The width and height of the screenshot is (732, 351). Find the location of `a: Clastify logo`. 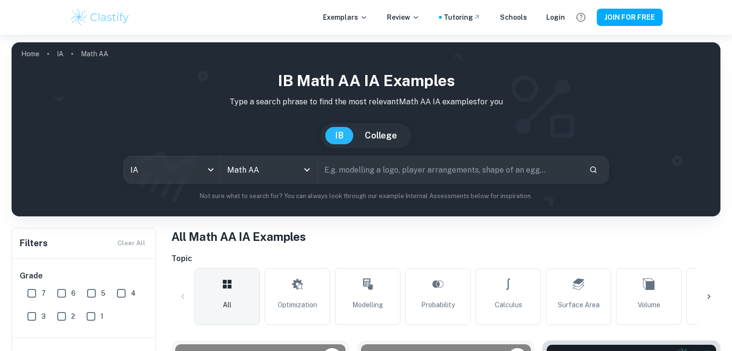

a: Clastify logo is located at coordinates (100, 17).